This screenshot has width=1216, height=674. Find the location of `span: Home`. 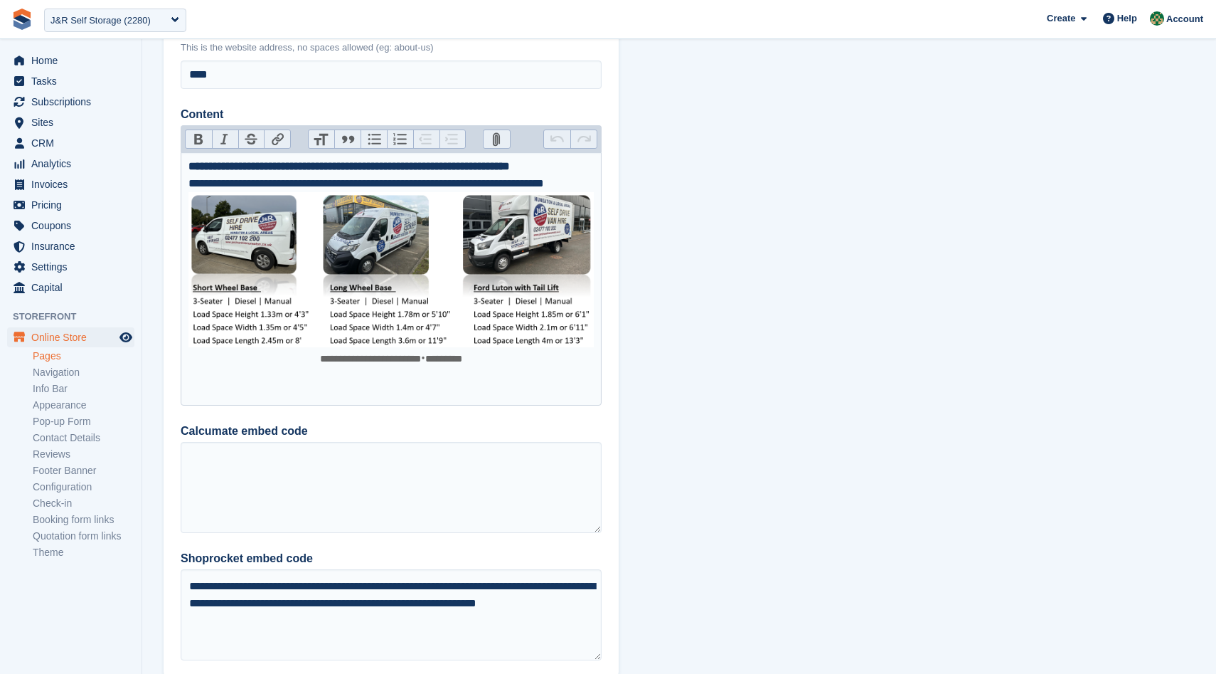

span: Home is located at coordinates (74, 60).